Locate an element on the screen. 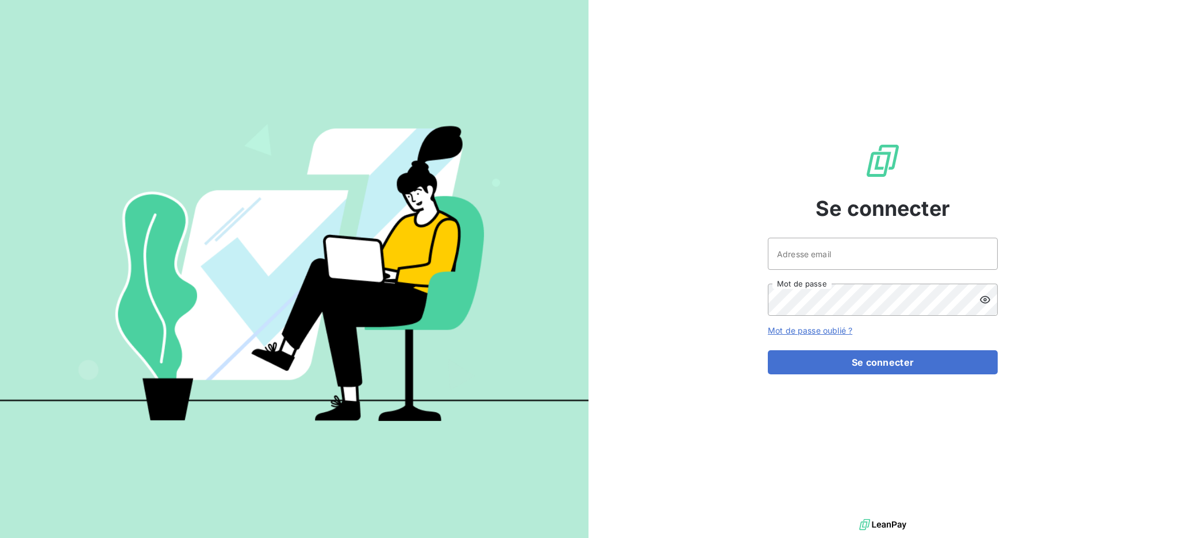  a: Mot de passe oublié ? is located at coordinates (809, 330).